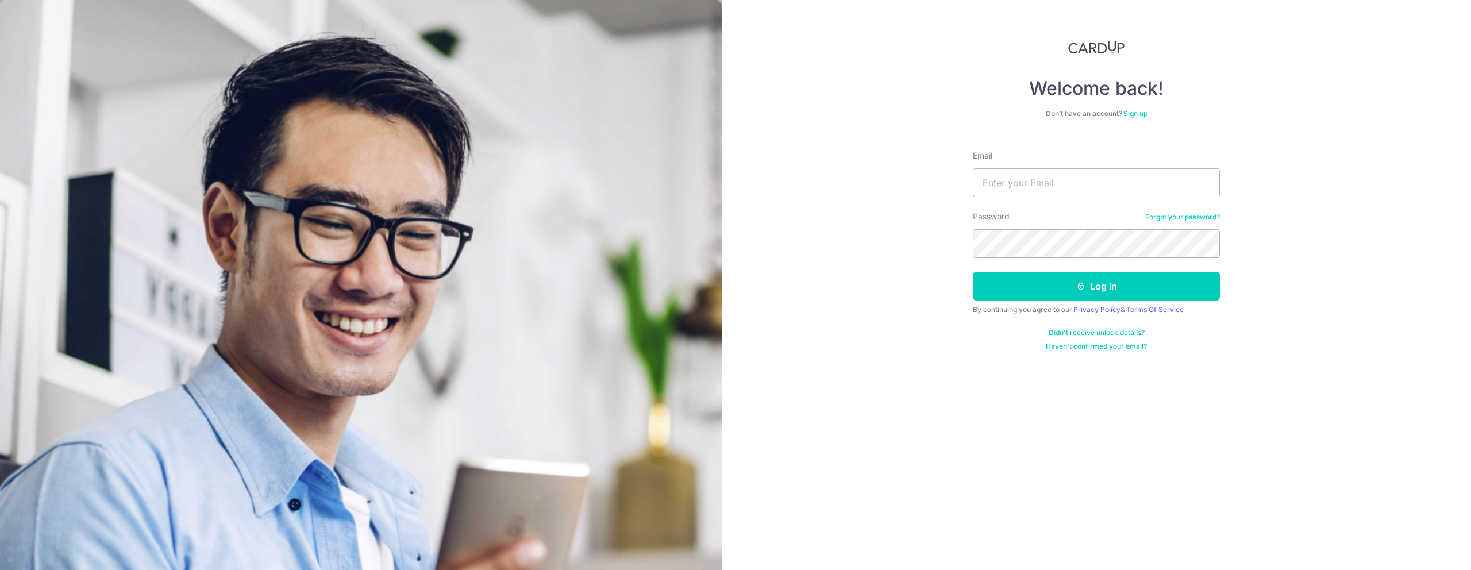 The image size is (1471, 570). I want to click on button: Log in, so click(1097, 286).